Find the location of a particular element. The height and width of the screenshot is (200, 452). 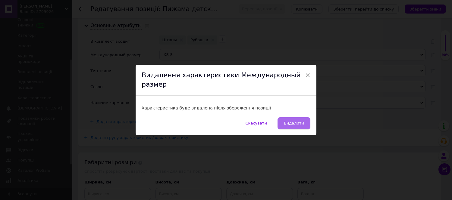

td: Об талії is located at coordinates (24, 8).